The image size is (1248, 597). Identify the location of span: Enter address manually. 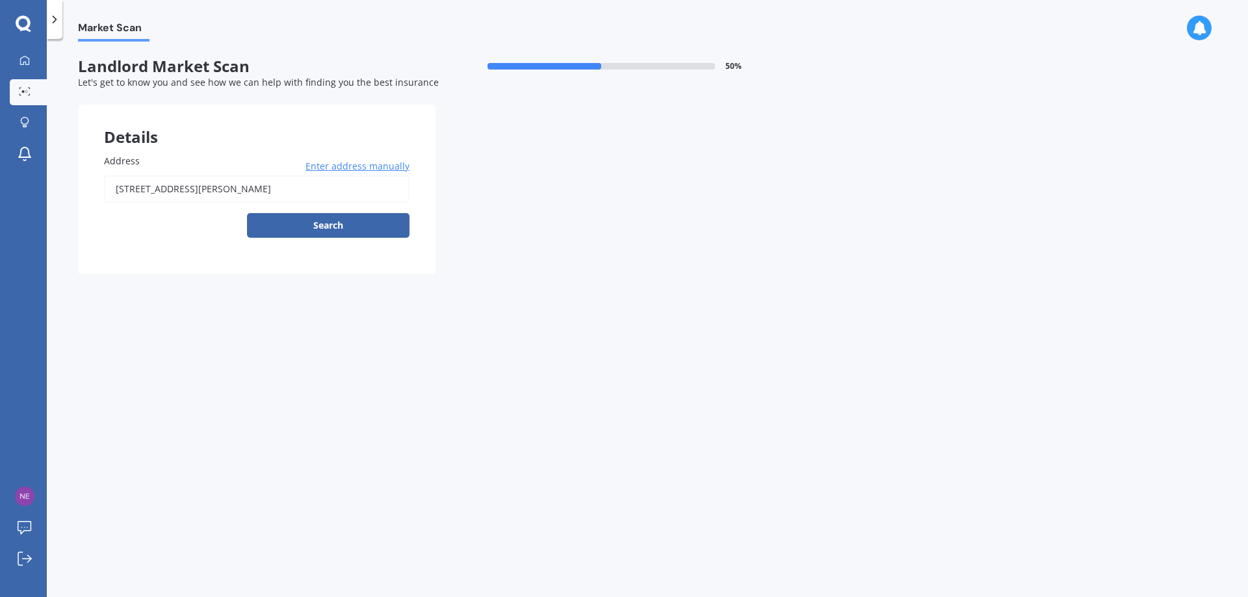
(357, 166).